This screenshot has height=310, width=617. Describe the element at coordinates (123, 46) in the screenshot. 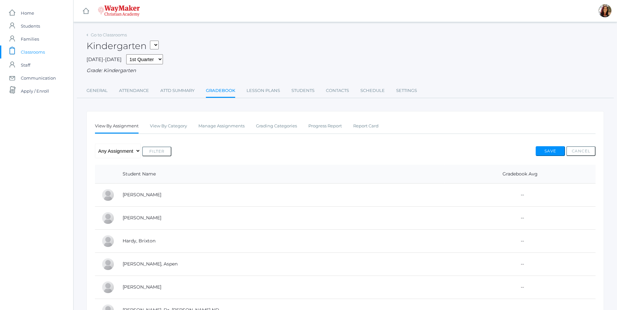

I see `h2: Kindergarten` at that location.